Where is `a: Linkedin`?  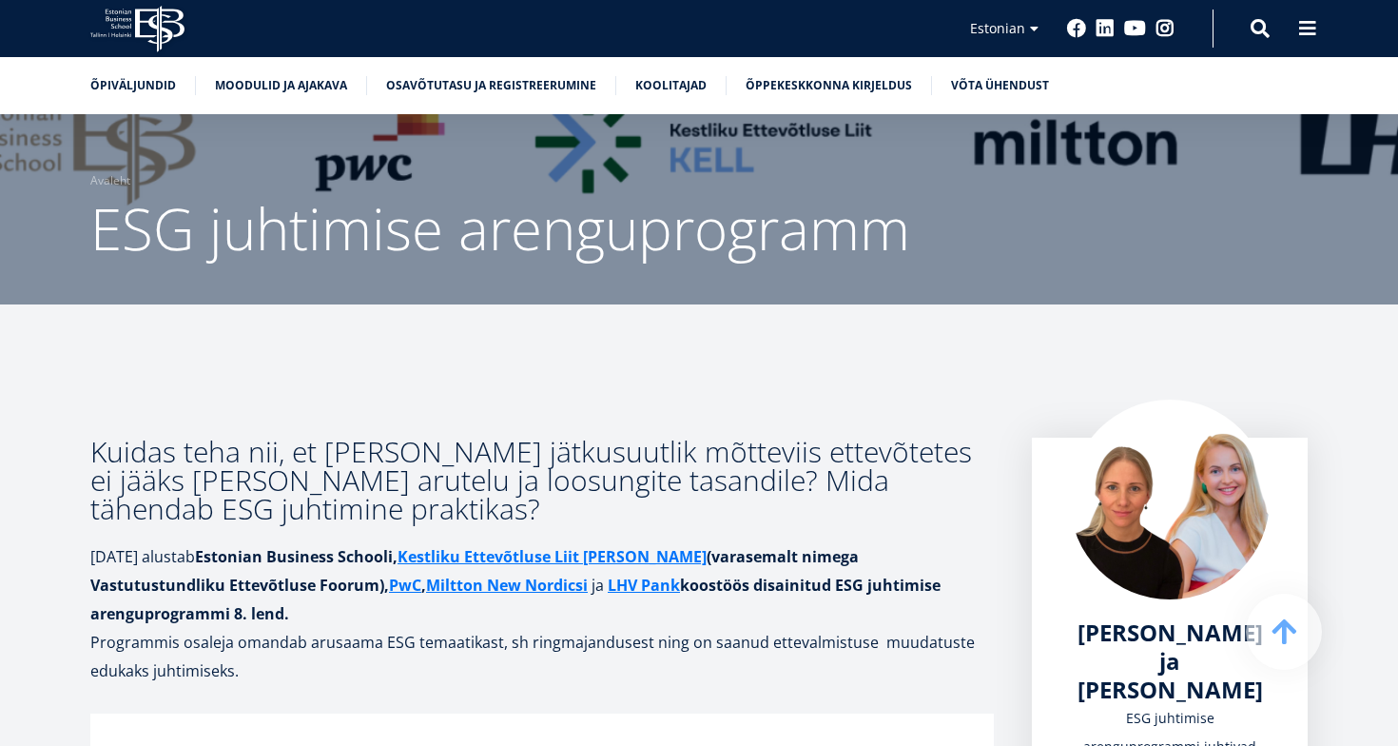 a: Linkedin is located at coordinates (1105, 29).